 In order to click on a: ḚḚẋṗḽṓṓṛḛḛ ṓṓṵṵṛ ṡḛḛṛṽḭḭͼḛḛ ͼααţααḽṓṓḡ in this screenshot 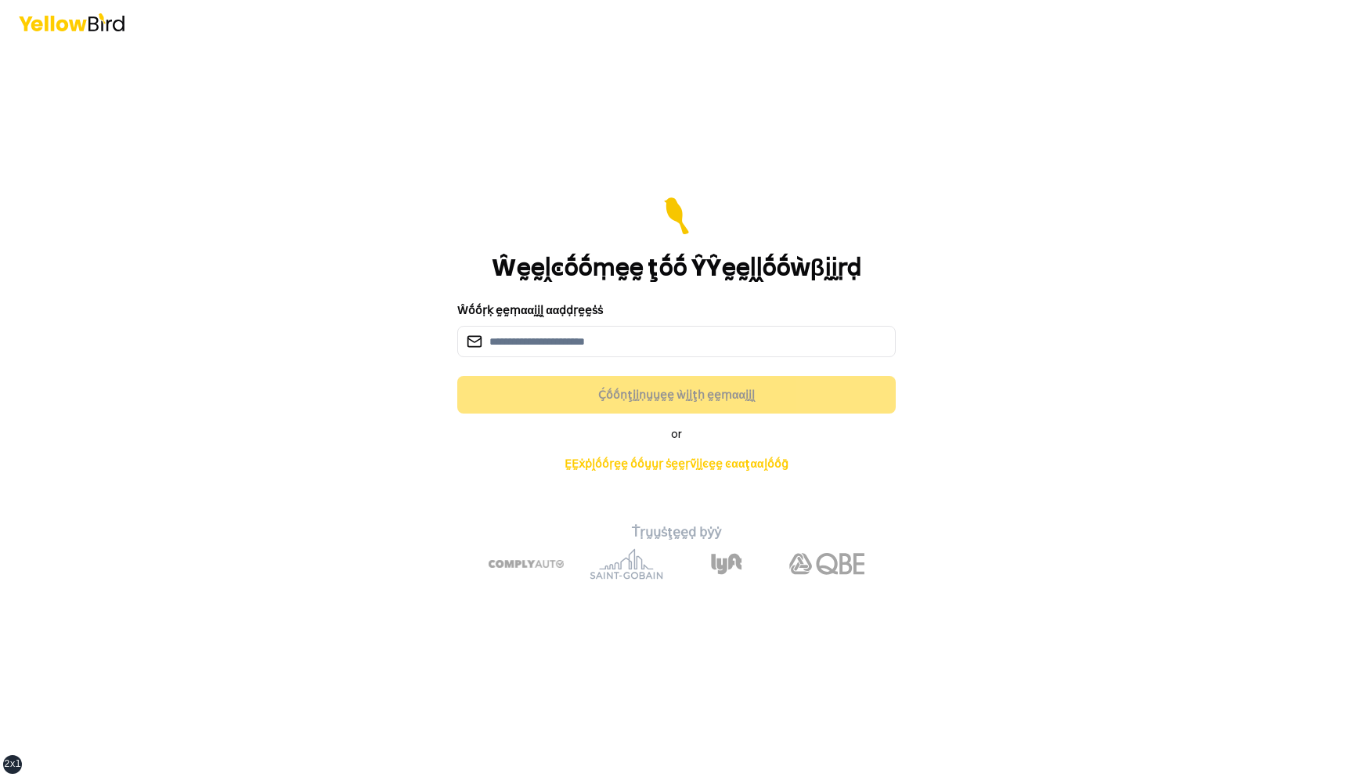, I will do `click(676, 464)`.